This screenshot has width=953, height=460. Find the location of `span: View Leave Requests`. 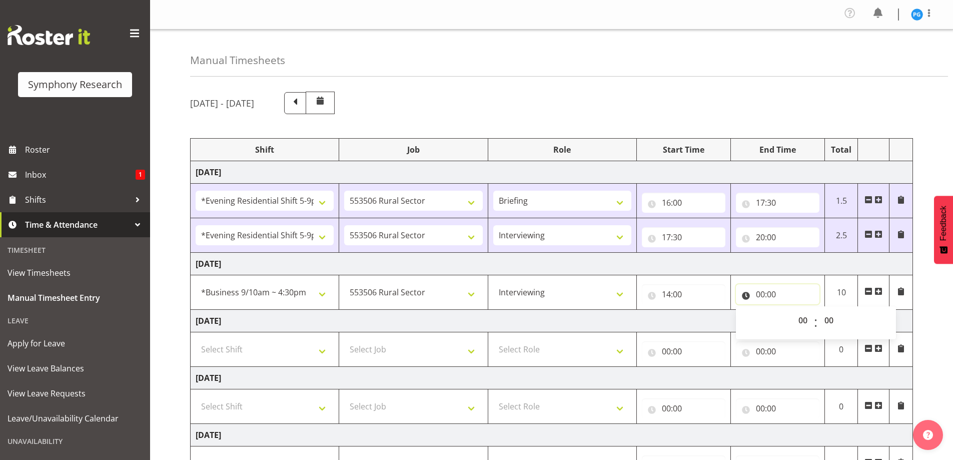

span: View Leave Requests is located at coordinates (75, 393).